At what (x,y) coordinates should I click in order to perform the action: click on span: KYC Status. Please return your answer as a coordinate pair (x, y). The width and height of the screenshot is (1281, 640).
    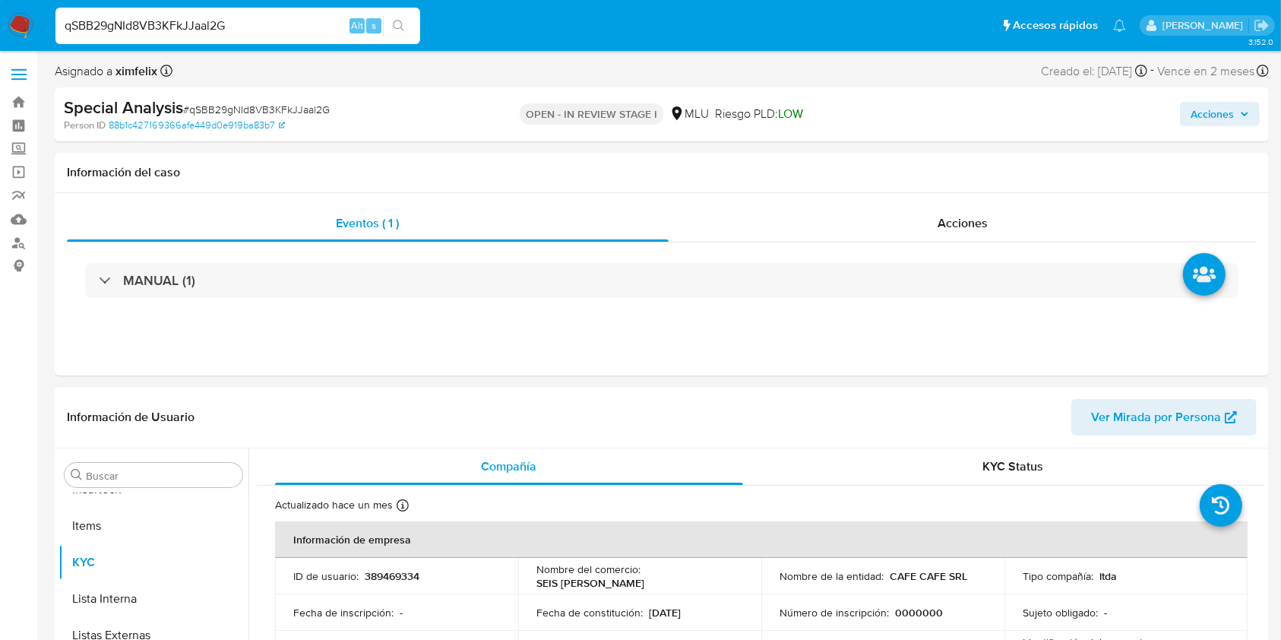
    Looking at the image, I should click on (1013, 466).